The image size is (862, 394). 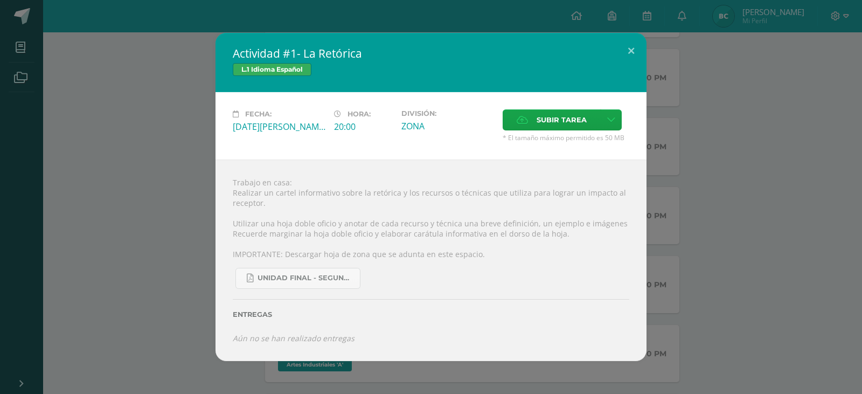 I want to click on label: División:, so click(x=448, y=113).